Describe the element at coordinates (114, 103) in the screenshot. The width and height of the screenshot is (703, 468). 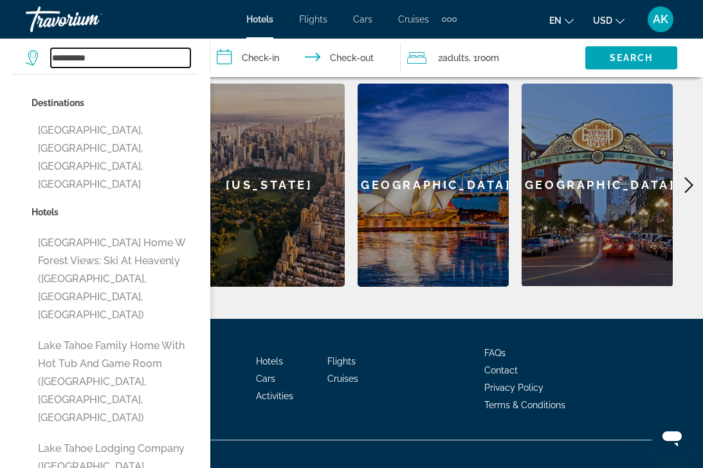
I see `p: Destinations` at that location.